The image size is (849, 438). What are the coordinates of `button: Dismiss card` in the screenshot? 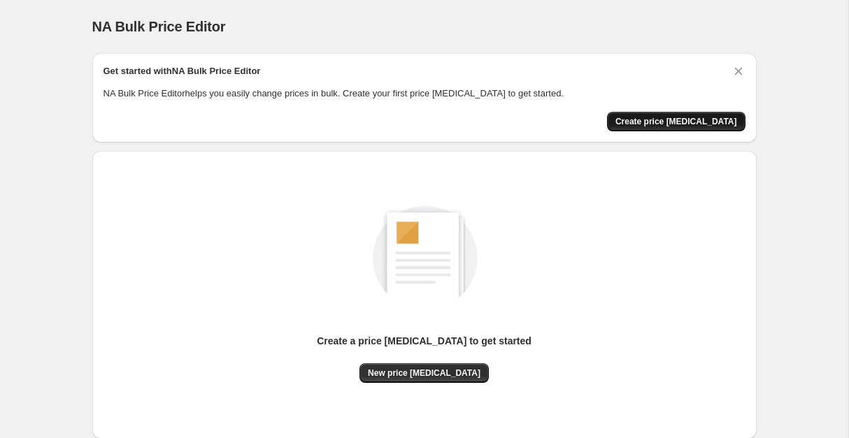 It's located at (738, 71).